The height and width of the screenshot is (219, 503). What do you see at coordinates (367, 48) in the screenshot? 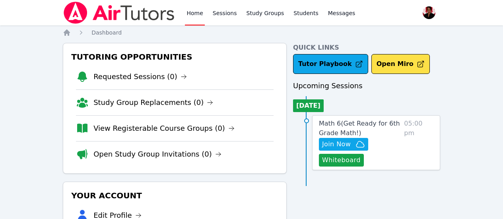
I see `h4: Quick Links` at bounding box center [367, 48].